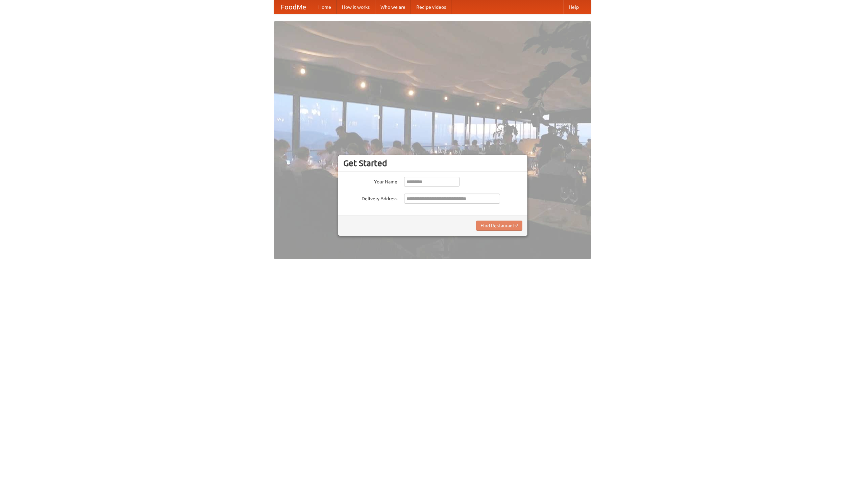 Image resolution: width=865 pixels, height=478 pixels. What do you see at coordinates (393, 7) in the screenshot?
I see `a: Who we are` at bounding box center [393, 7].